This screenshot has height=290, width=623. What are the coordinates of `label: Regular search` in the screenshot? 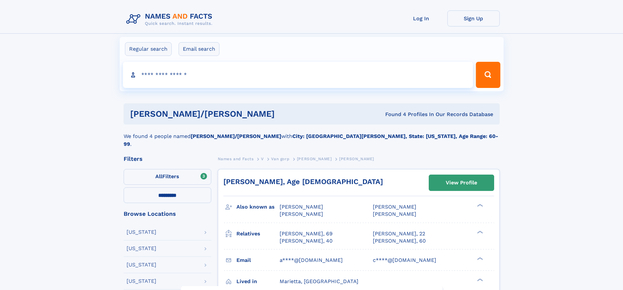 It's located at (148, 49).